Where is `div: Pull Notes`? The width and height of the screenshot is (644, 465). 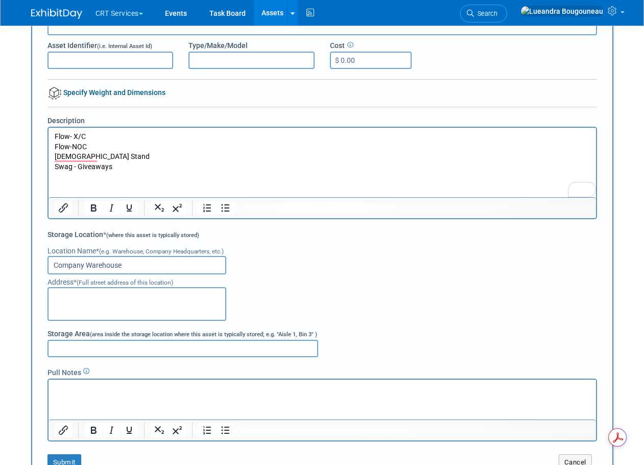 div: Pull Notes is located at coordinates (322, 371).